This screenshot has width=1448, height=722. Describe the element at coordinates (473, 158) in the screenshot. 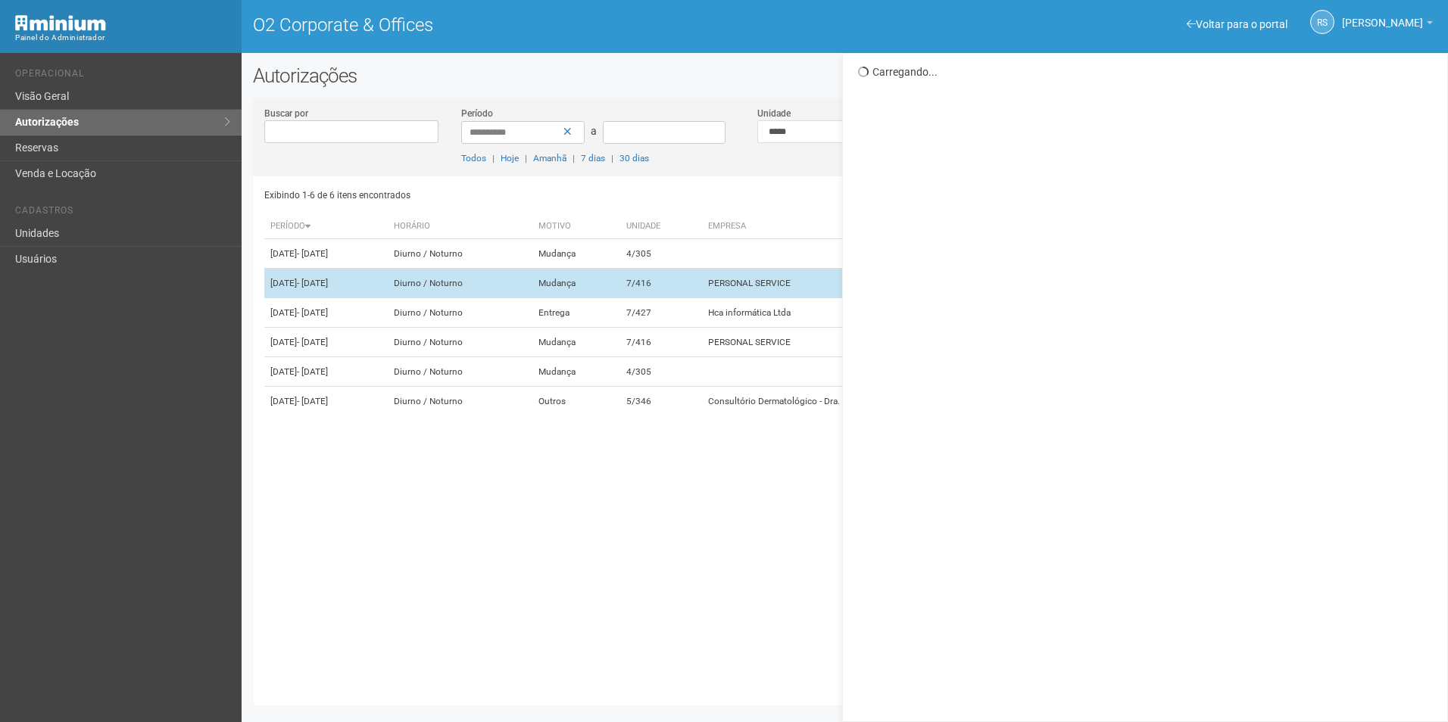

I see `a: Todos` at that location.